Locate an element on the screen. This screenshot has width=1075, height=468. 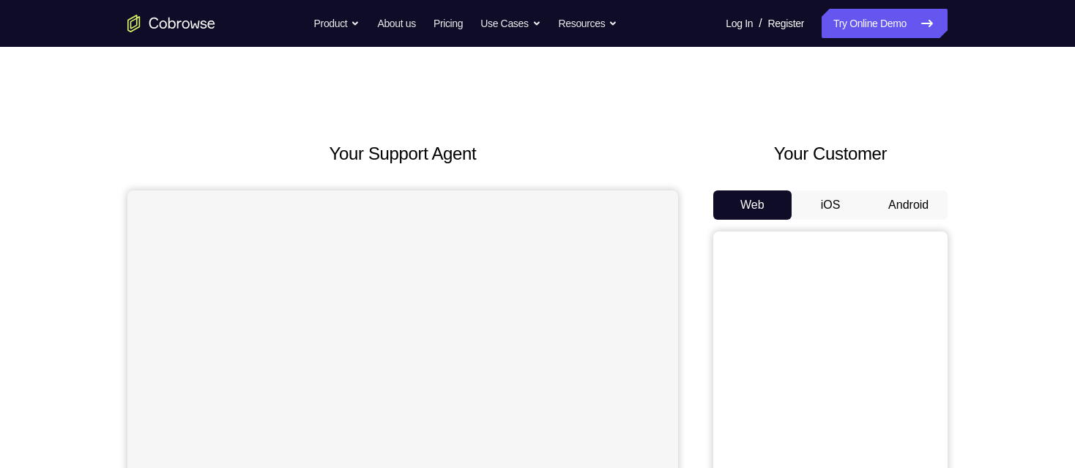
a: Log In is located at coordinates (739, 23).